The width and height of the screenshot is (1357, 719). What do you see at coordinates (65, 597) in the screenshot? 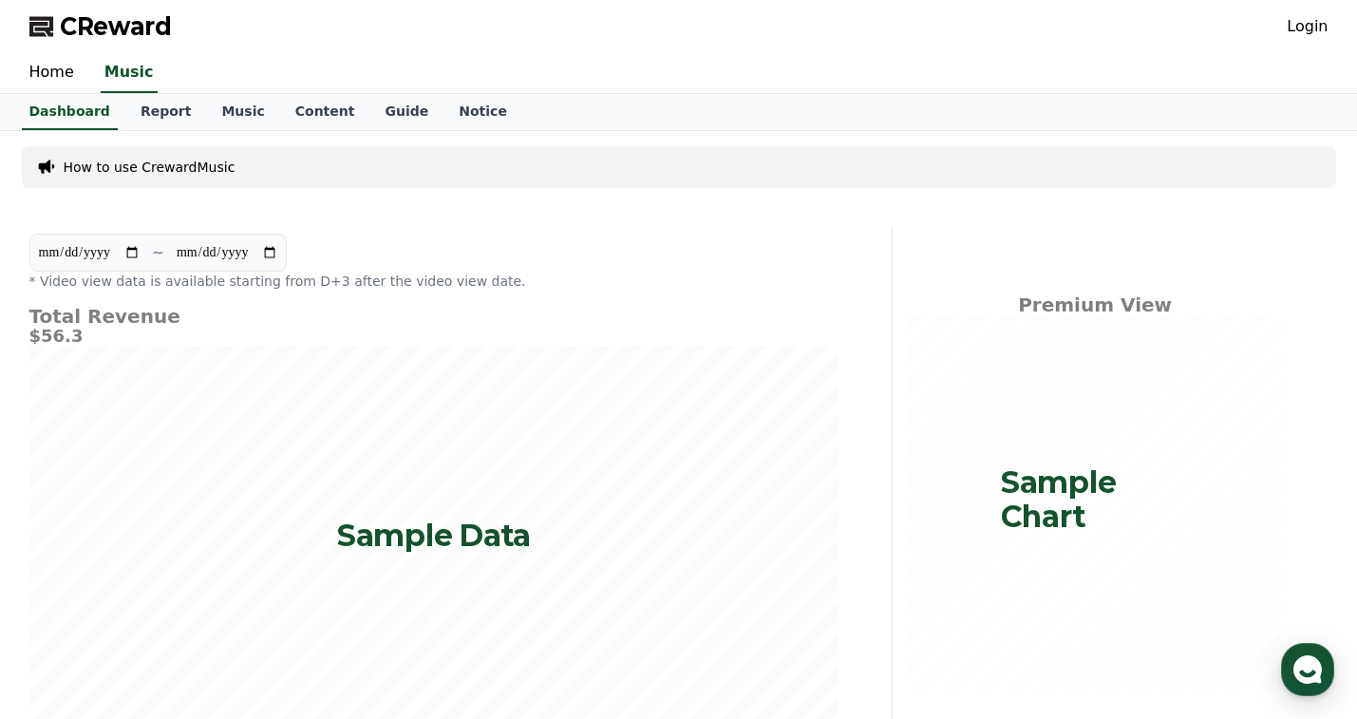
I see `span: Home` at bounding box center [65, 597].